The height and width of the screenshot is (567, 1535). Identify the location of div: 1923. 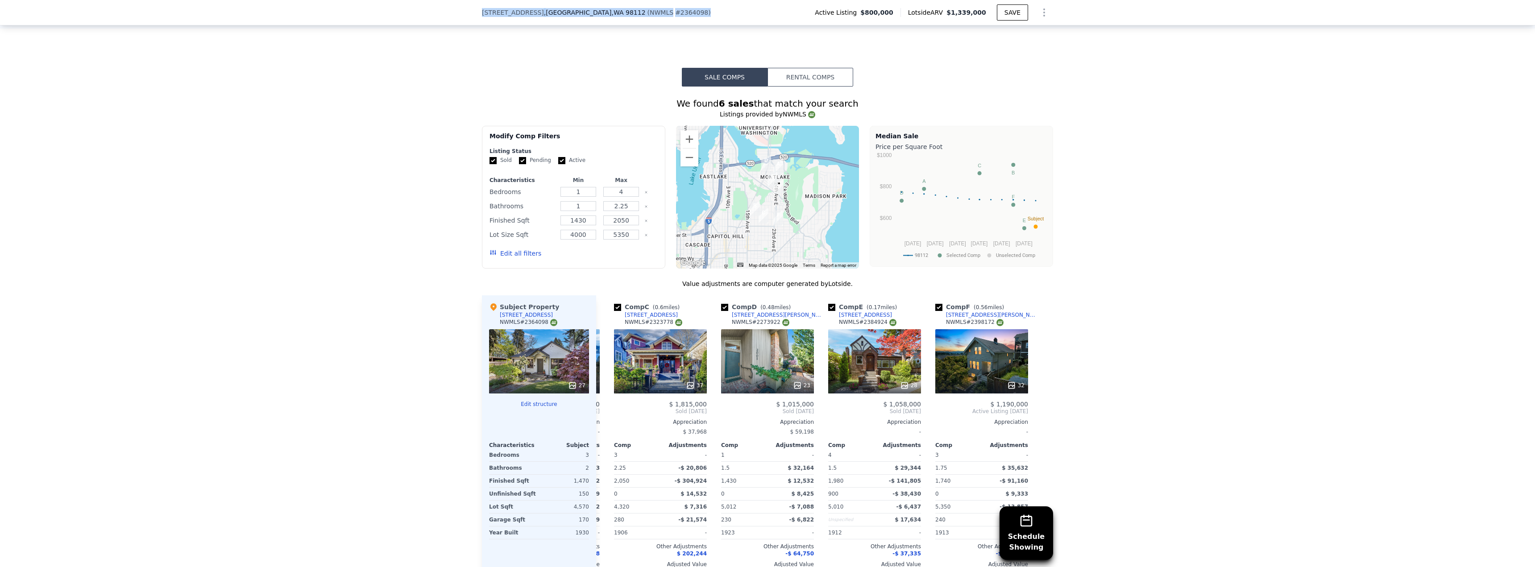
(744, 533).